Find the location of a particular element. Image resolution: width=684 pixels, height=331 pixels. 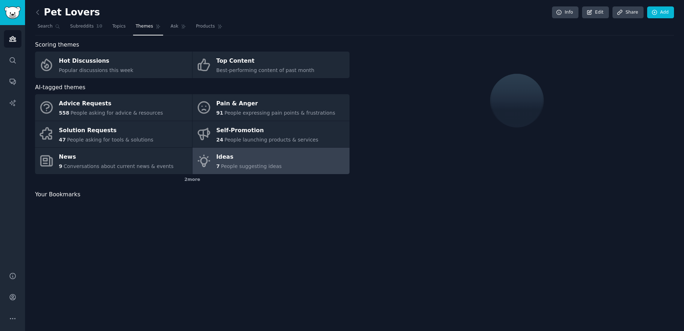

span: AI-tagged themes is located at coordinates (60, 87).